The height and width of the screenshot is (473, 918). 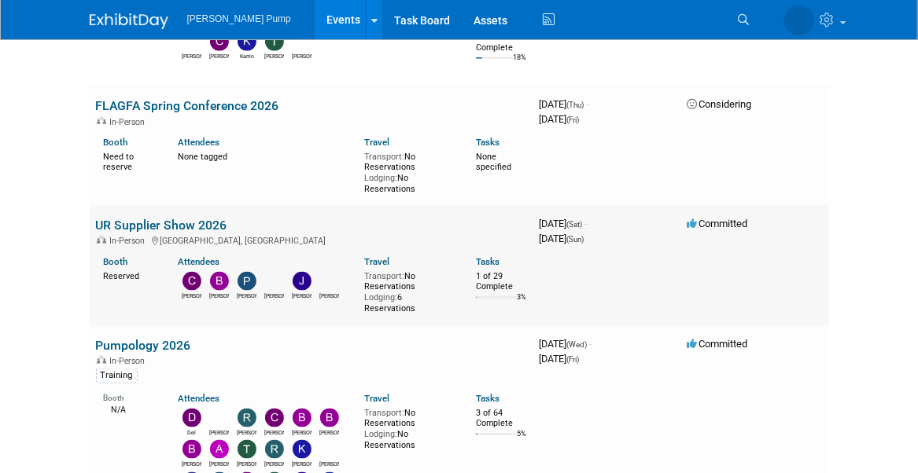 What do you see at coordinates (274, 464) in the screenshot?
I see `div: Richard Pendley` at bounding box center [274, 464].